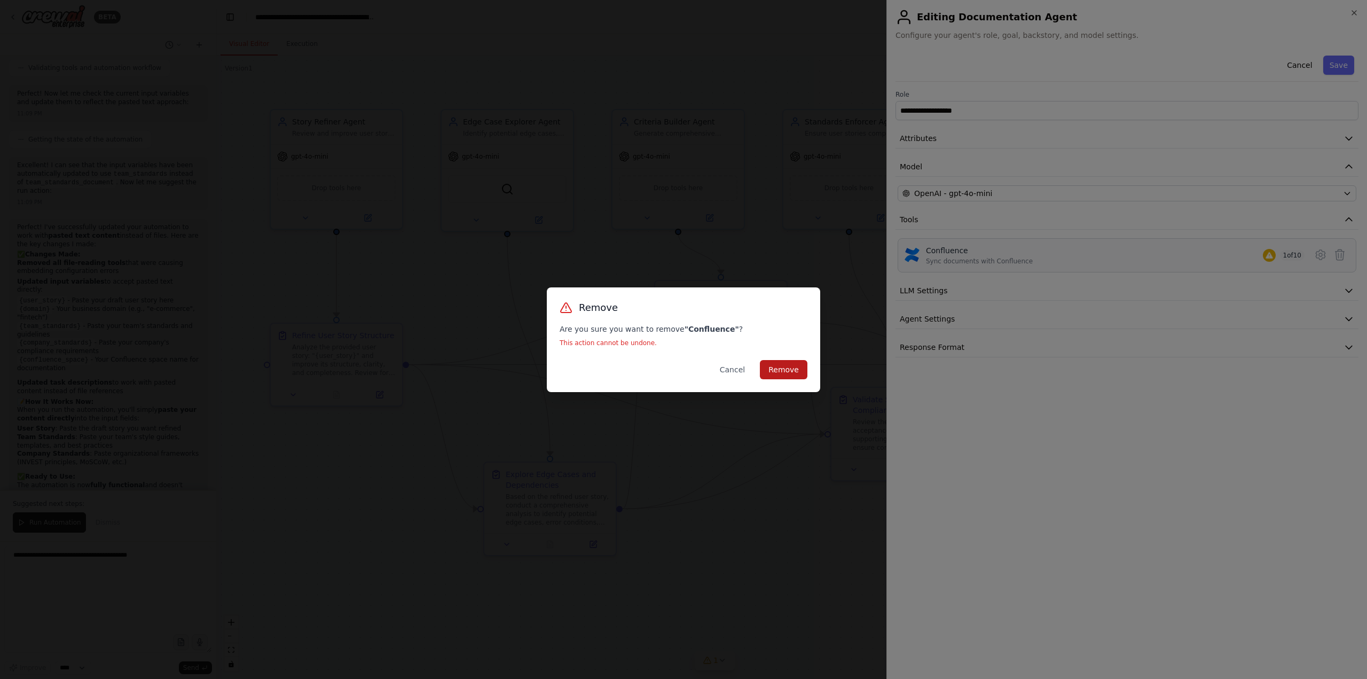  What do you see at coordinates (732, 370) in the screenshot?
I see `button: Cancel` at bounding box center [732, 370].